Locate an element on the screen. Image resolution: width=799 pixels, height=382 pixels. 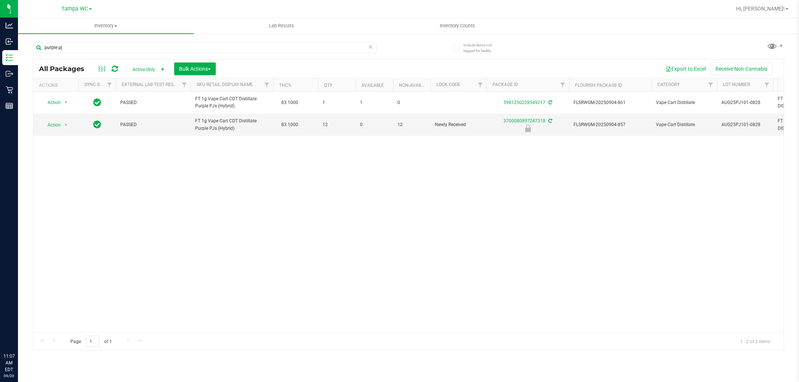
a: Category is located at coordinates (668, 85).